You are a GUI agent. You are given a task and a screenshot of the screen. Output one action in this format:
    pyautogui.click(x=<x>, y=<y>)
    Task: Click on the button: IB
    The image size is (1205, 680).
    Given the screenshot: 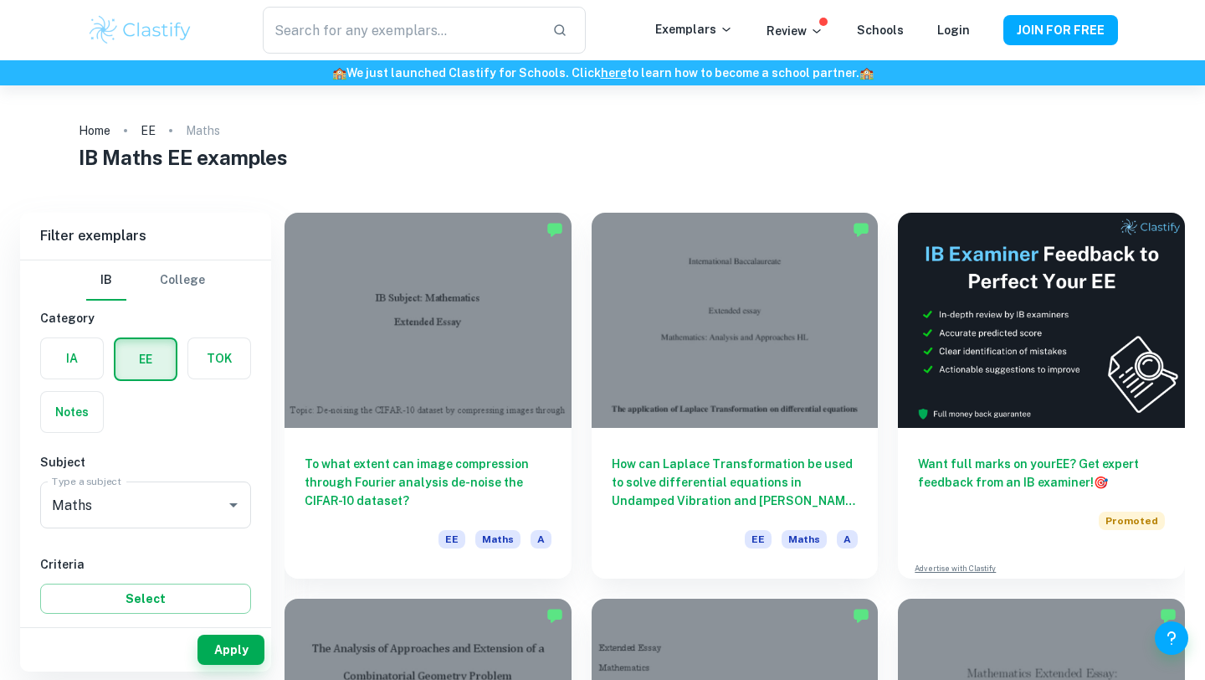 What is the action you would take?
    pyautogui.click(x=106, y=280)
    